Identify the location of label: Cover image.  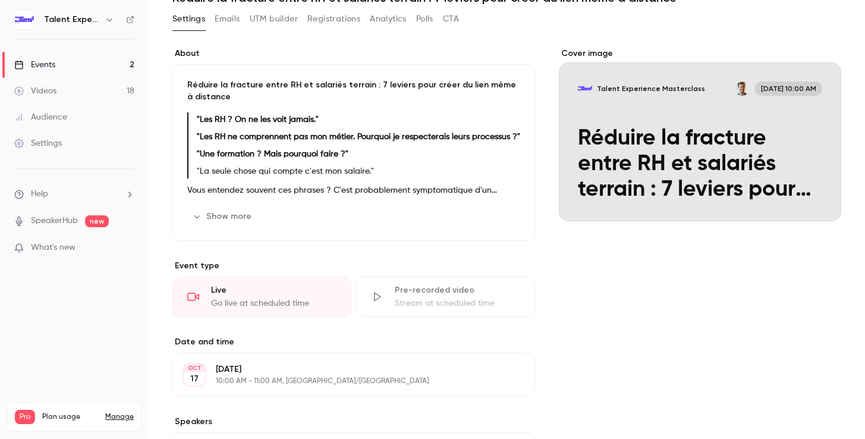
(700, 54).